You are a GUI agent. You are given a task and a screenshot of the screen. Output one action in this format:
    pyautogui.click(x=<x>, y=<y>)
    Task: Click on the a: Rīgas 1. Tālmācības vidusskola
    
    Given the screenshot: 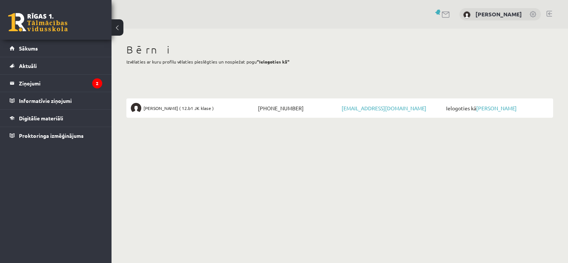 What is the action you would take?
    pyautogui.click(x=38, y=22)
    